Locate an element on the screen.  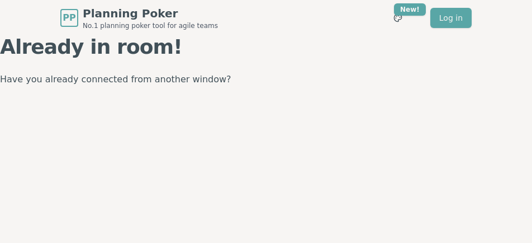
a: PPPlanning PokerNo.1 planning poker tool for agile teams is located at coordinates (139, 18).